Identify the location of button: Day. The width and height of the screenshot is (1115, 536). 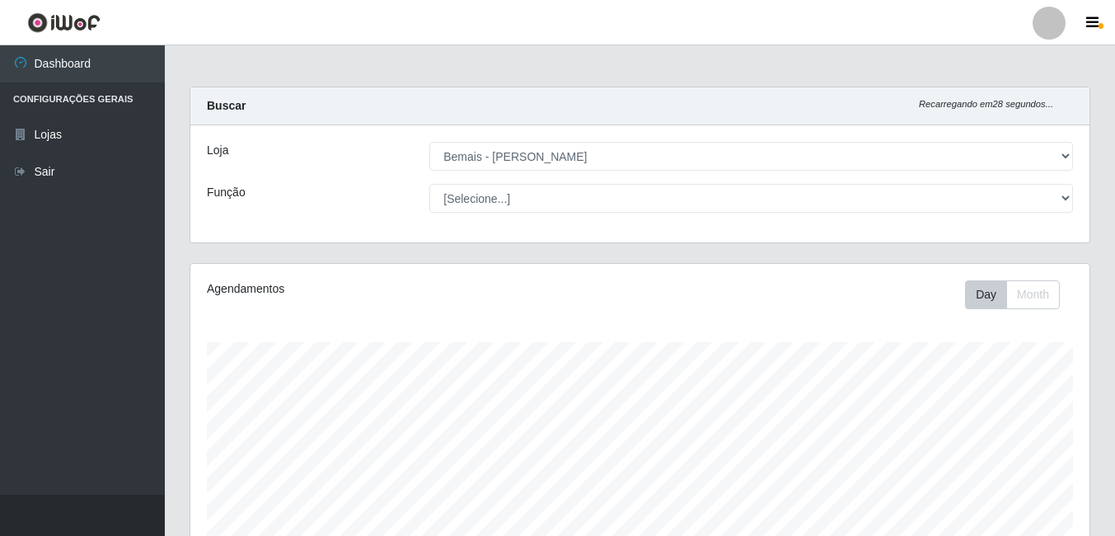
(986, 294).